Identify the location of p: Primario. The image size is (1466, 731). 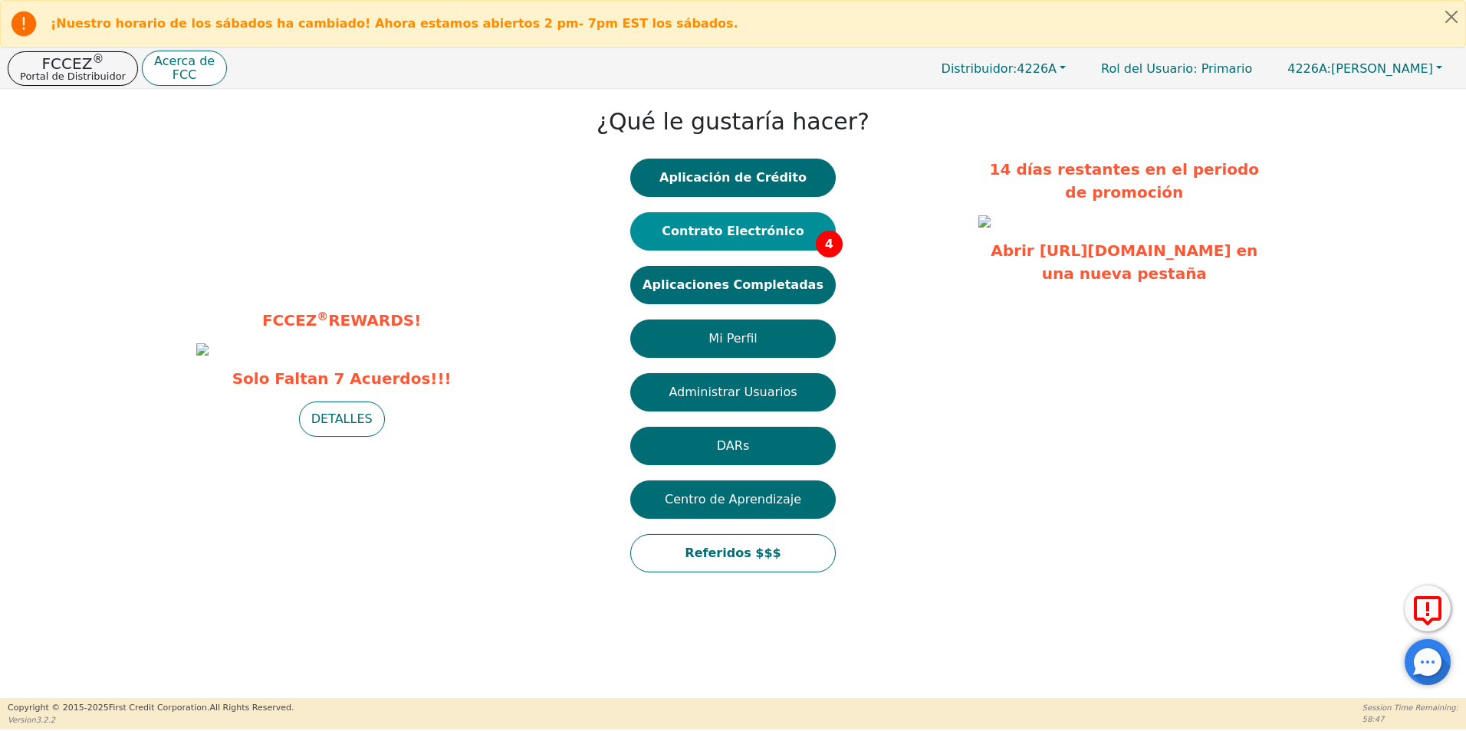
(1176, 68).